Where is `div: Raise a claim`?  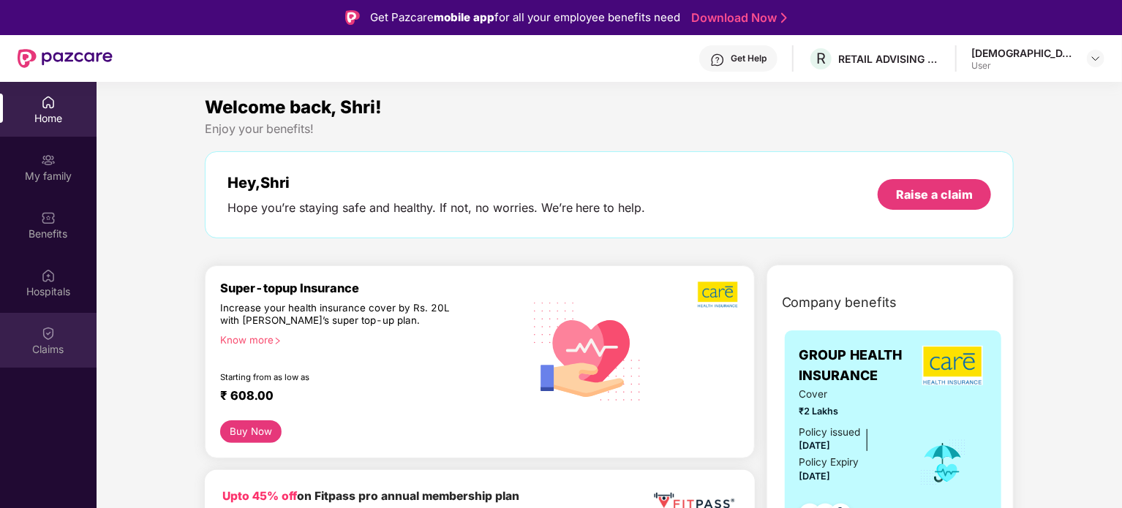
div: Raise a claim is located at coordinates (934, 194).